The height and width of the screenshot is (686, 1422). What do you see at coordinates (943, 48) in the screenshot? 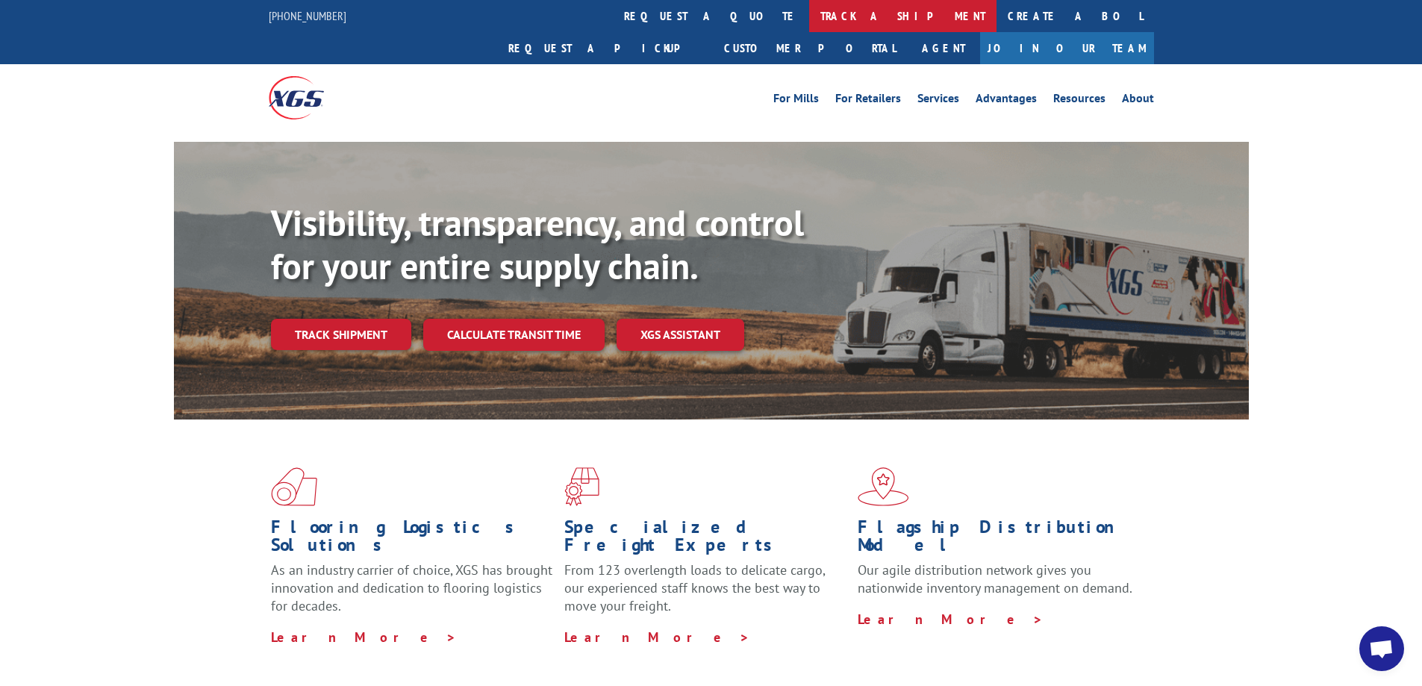
I see `a: Agent` at bounding box center [943, 48].